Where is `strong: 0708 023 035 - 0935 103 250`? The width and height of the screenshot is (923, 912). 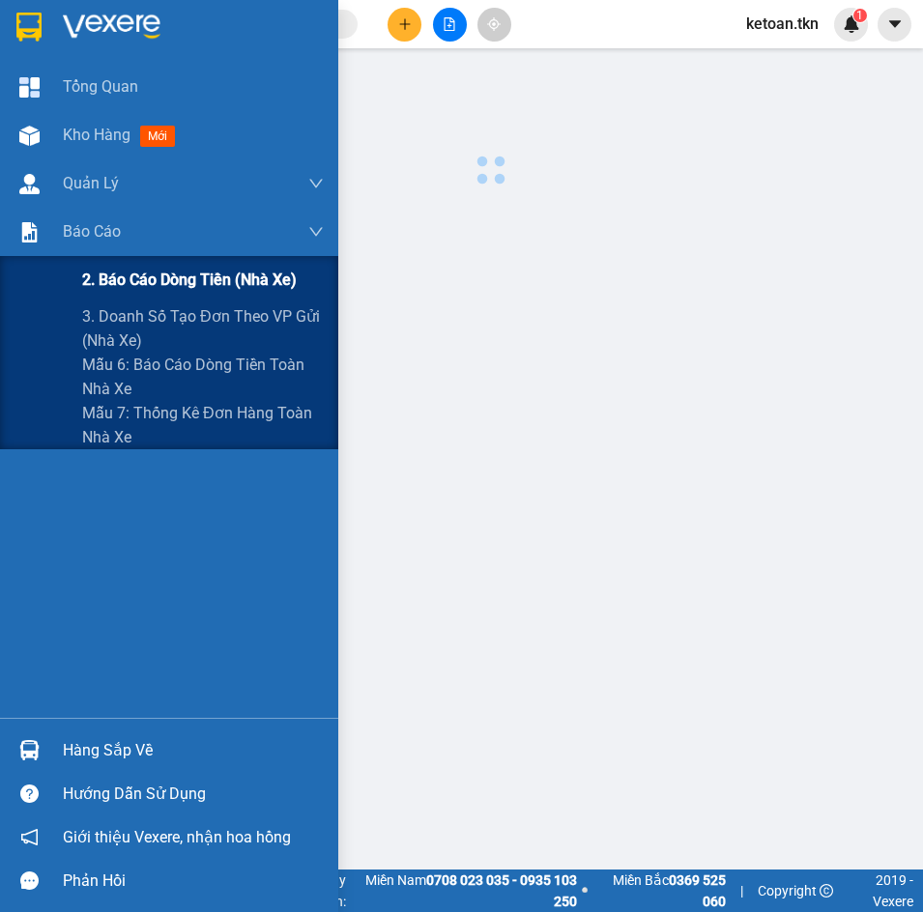 strong: 0708 023 035 - 0935 103 250 is located at coordinates (502, 891).